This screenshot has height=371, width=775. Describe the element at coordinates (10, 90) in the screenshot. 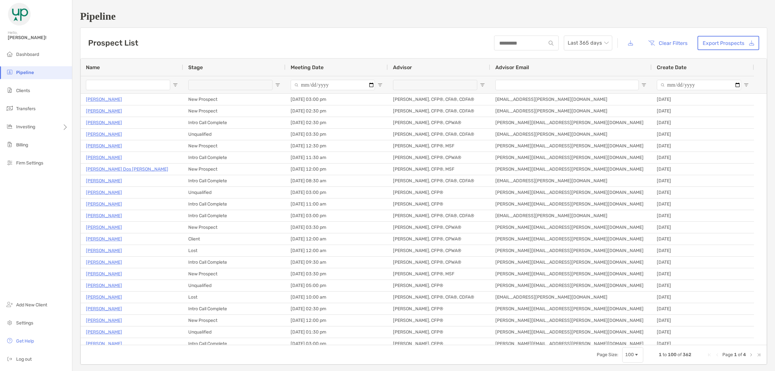

I see `img: clients icon` at that location.